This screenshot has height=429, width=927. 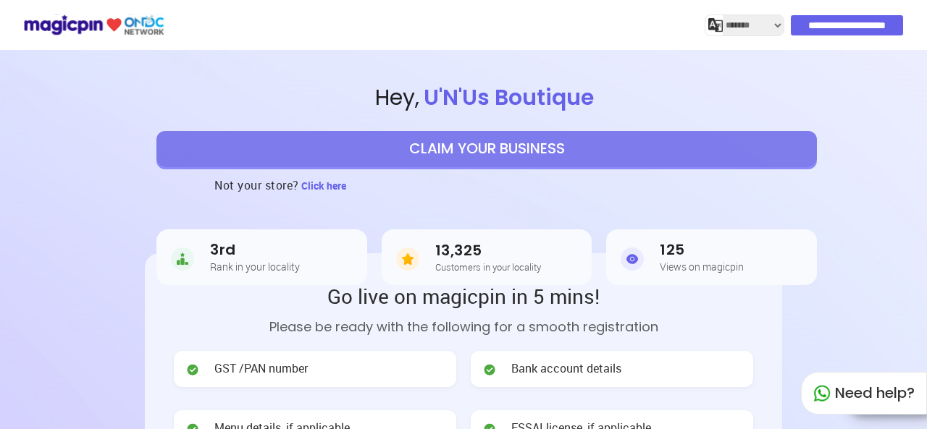 What do you see at coordinates (487, 149) in the screenshot?
I see `button: CLAIM YOUR BUSINESS` at bounding box center [487, 149].